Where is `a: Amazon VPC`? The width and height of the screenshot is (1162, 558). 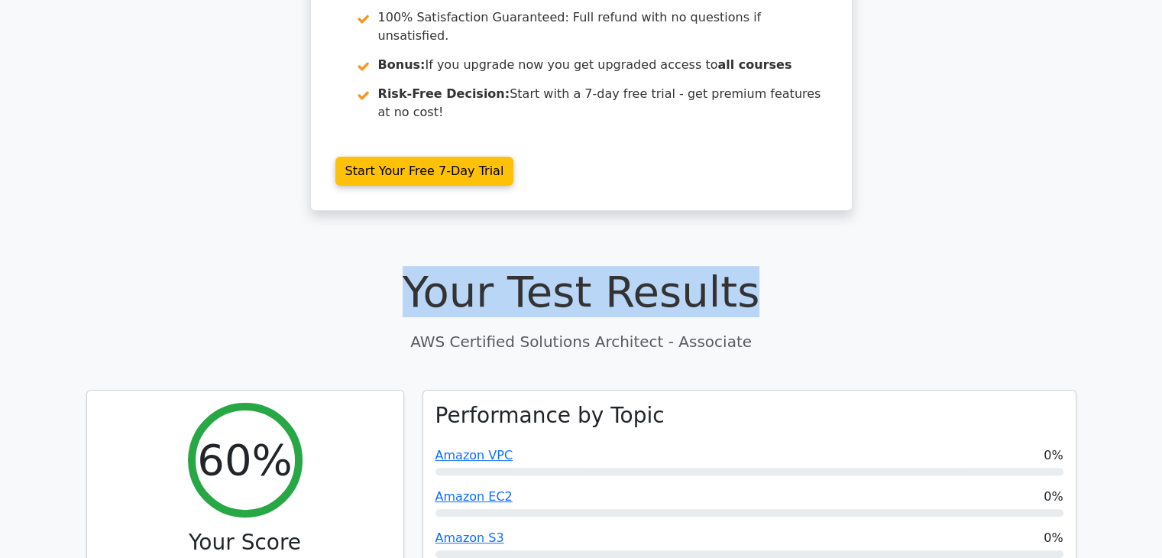
a: Amazon VPC is located at coordinates (474, 455).